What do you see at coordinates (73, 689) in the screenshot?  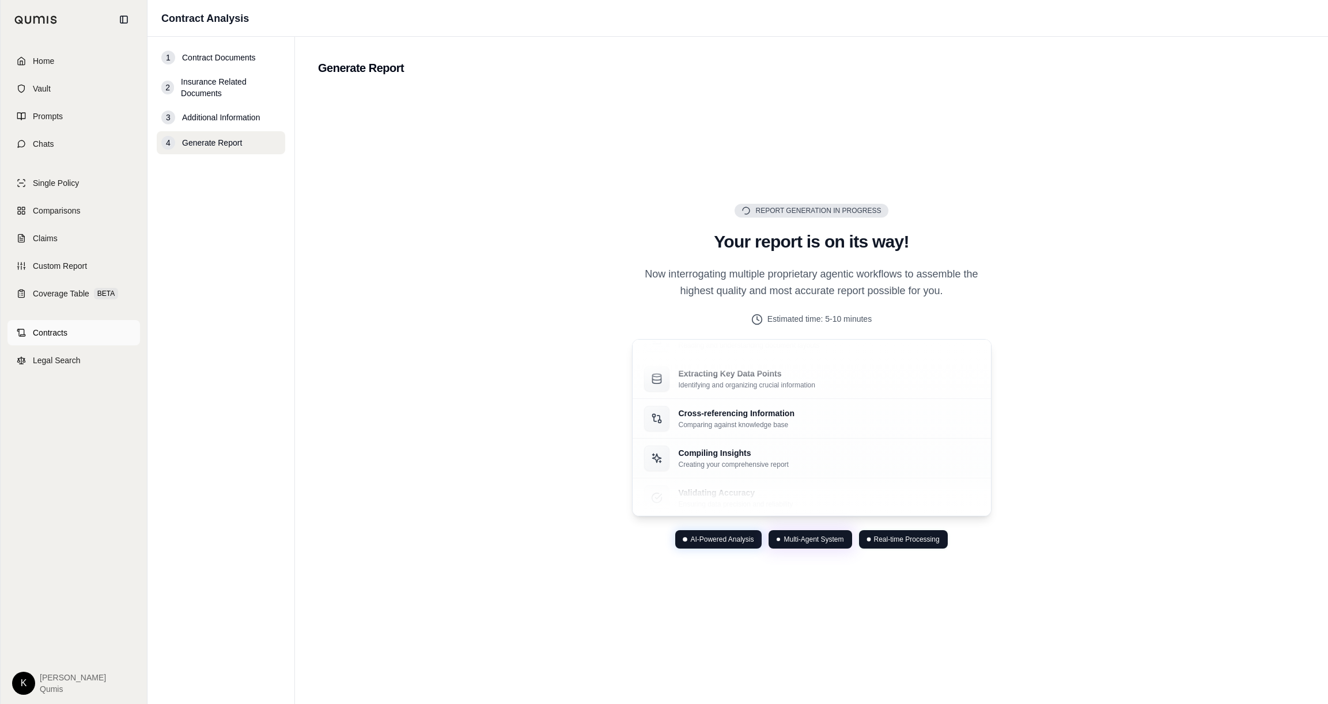 I see `span: Qumis` at bounding box center [73, 689].